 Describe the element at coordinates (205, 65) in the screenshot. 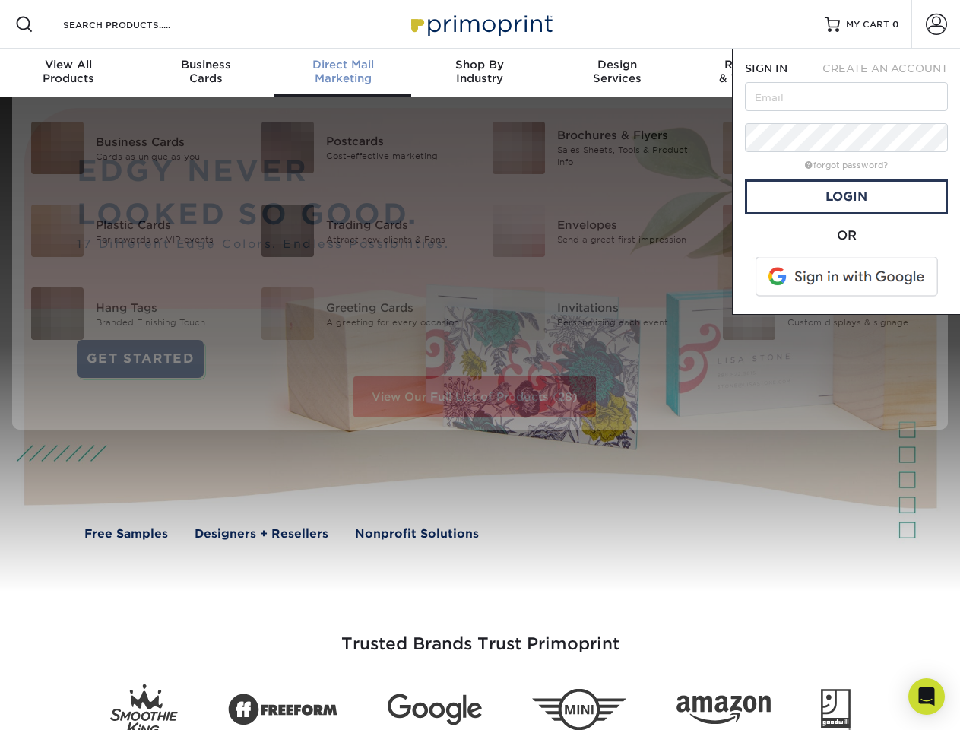

I see `span: Business` at that location.